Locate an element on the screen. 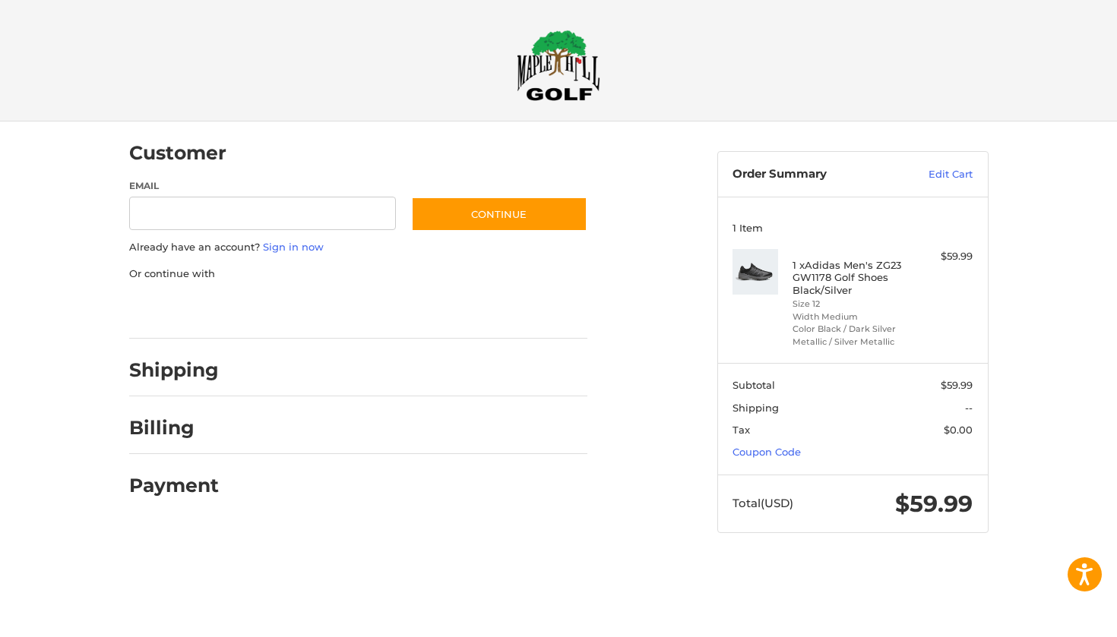 This screenshot has height=637, width=1117. span: Tax is located at coordinates (741, 430).